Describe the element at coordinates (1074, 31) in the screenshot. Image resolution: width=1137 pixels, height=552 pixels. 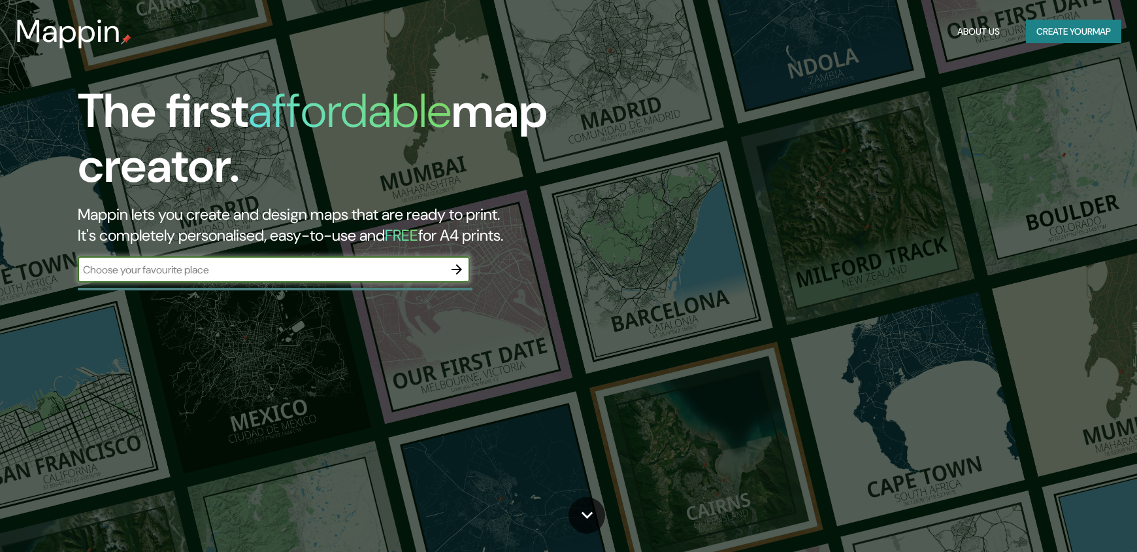
I see `button: Create yourmap` at that location.